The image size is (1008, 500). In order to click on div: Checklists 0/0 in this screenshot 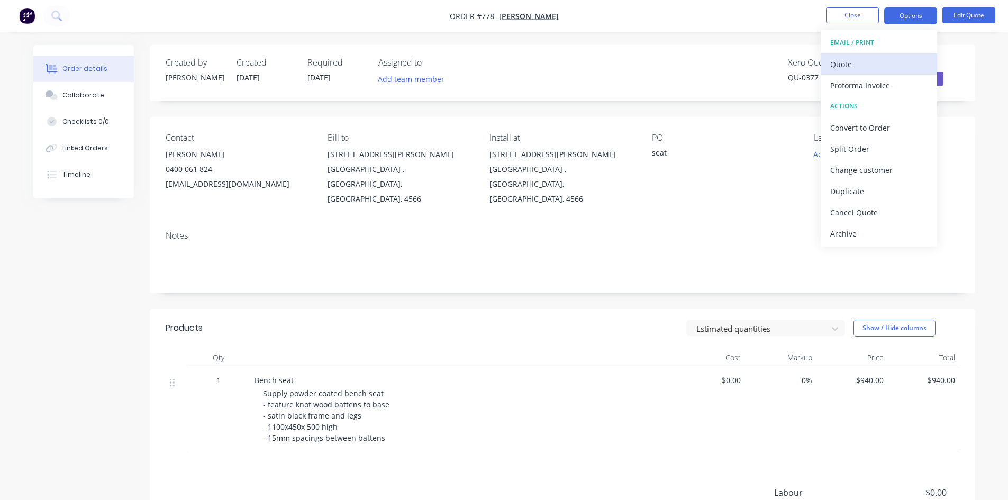, I will do `click(86, 122)`.